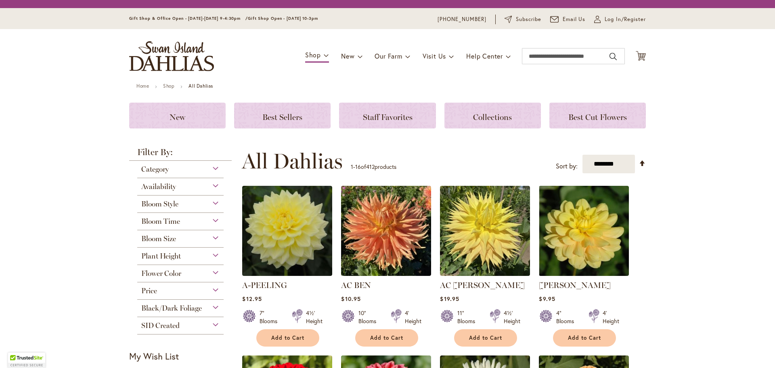 The width and height of the screenshot is (775, 368). Describe the element at coordinates (584, 231) in the screenshot. I see `img: AHOY MATEY` at that location.